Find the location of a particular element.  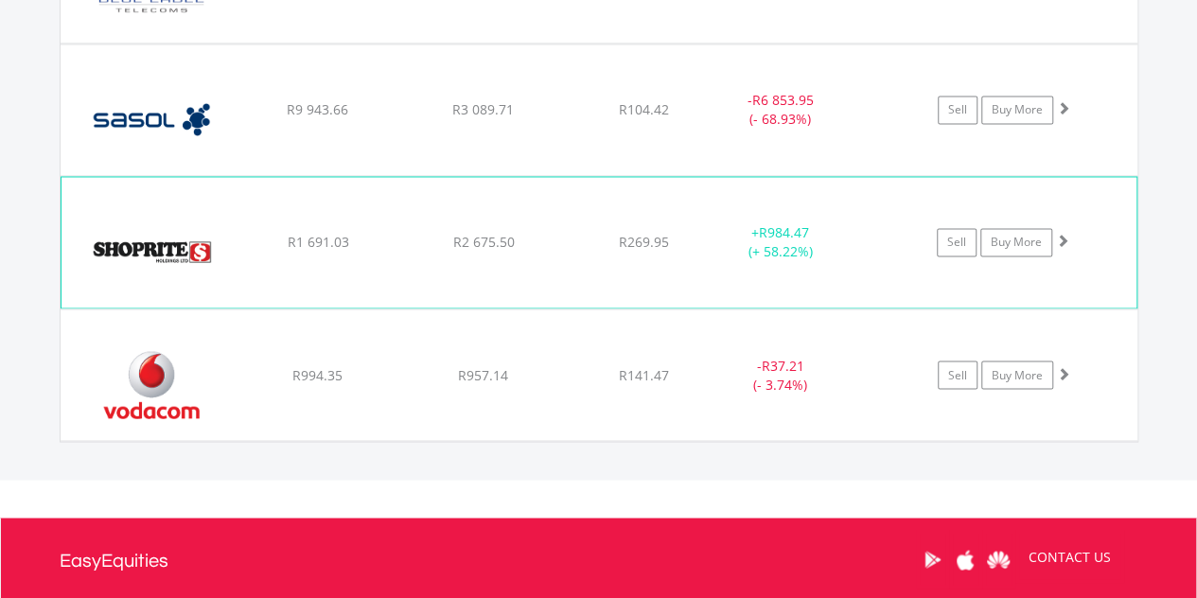

a: Apple is located at coordinates (965, 559).